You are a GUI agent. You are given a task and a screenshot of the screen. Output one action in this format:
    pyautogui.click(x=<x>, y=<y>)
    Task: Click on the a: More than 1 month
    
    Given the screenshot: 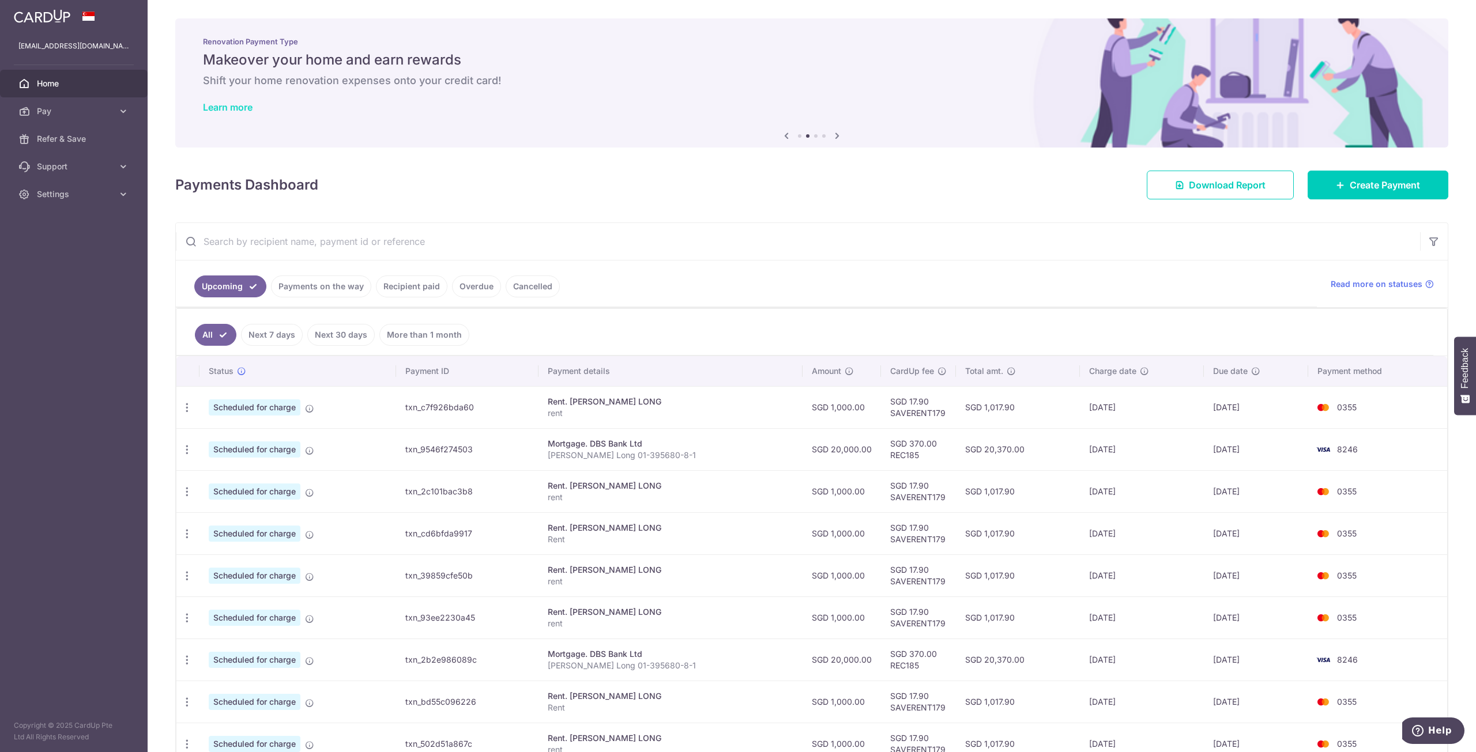 What is the action you would take?
    pyautogui.click(x=424, y=335)
    